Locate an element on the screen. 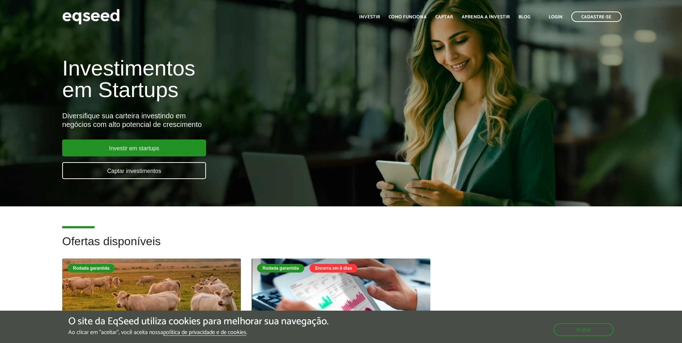  h2: Ofertas disponíveis is located at coordinates (341, 247).